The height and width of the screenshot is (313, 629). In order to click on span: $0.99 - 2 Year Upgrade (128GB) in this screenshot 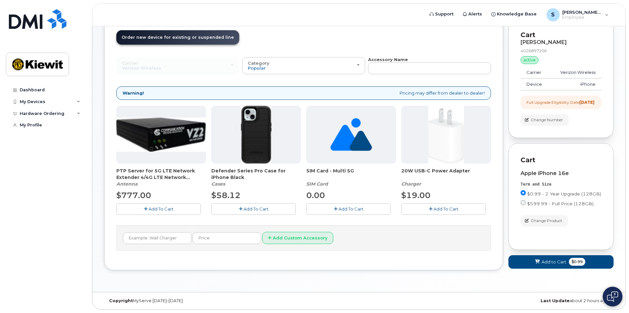, I will do `click(564, 194)`.